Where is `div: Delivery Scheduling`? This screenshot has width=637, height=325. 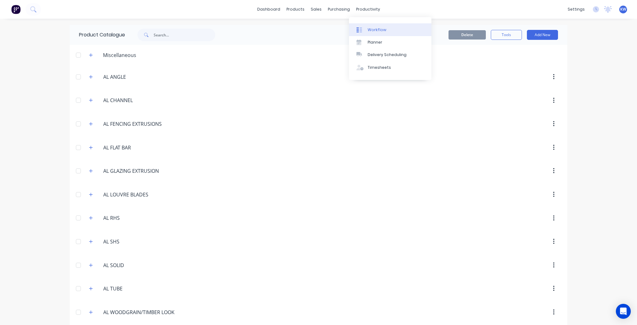
div: Delivery Scheduling is located at coordinates (387, 55).